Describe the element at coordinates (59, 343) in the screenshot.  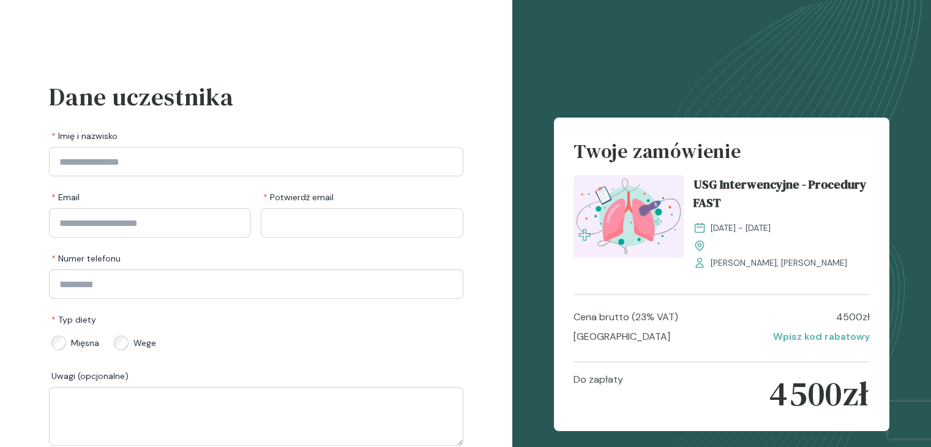
I see `input: Mięsna` at that location.